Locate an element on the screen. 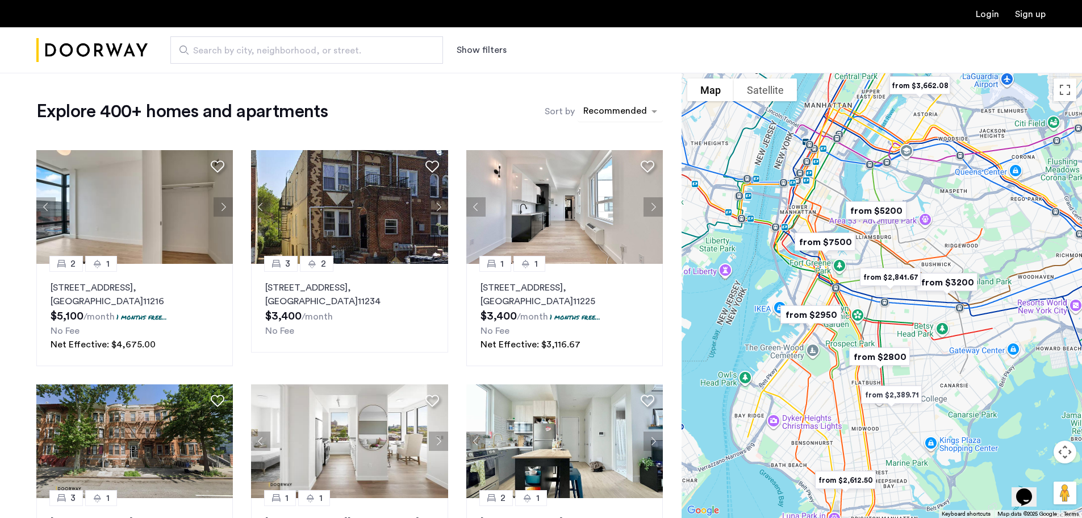  button: Show satellite imagery is located at coordinates (765, 90).